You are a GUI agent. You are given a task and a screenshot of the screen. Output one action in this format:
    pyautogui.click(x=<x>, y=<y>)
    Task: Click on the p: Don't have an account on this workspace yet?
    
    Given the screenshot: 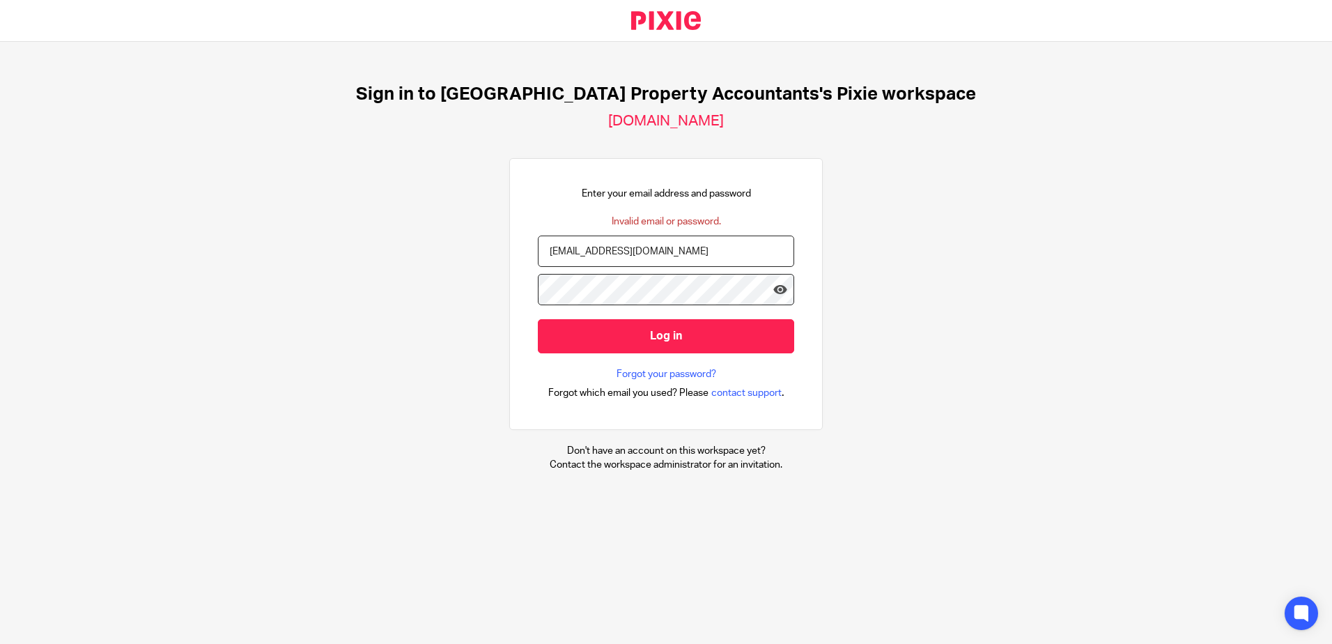 What is the action you would take?
    pyautogui.click(x=666, y=451)
    